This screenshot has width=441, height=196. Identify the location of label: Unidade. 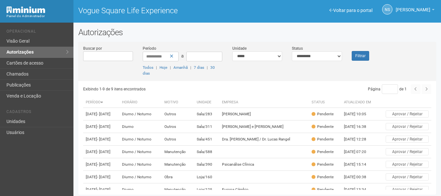
(239, 49).